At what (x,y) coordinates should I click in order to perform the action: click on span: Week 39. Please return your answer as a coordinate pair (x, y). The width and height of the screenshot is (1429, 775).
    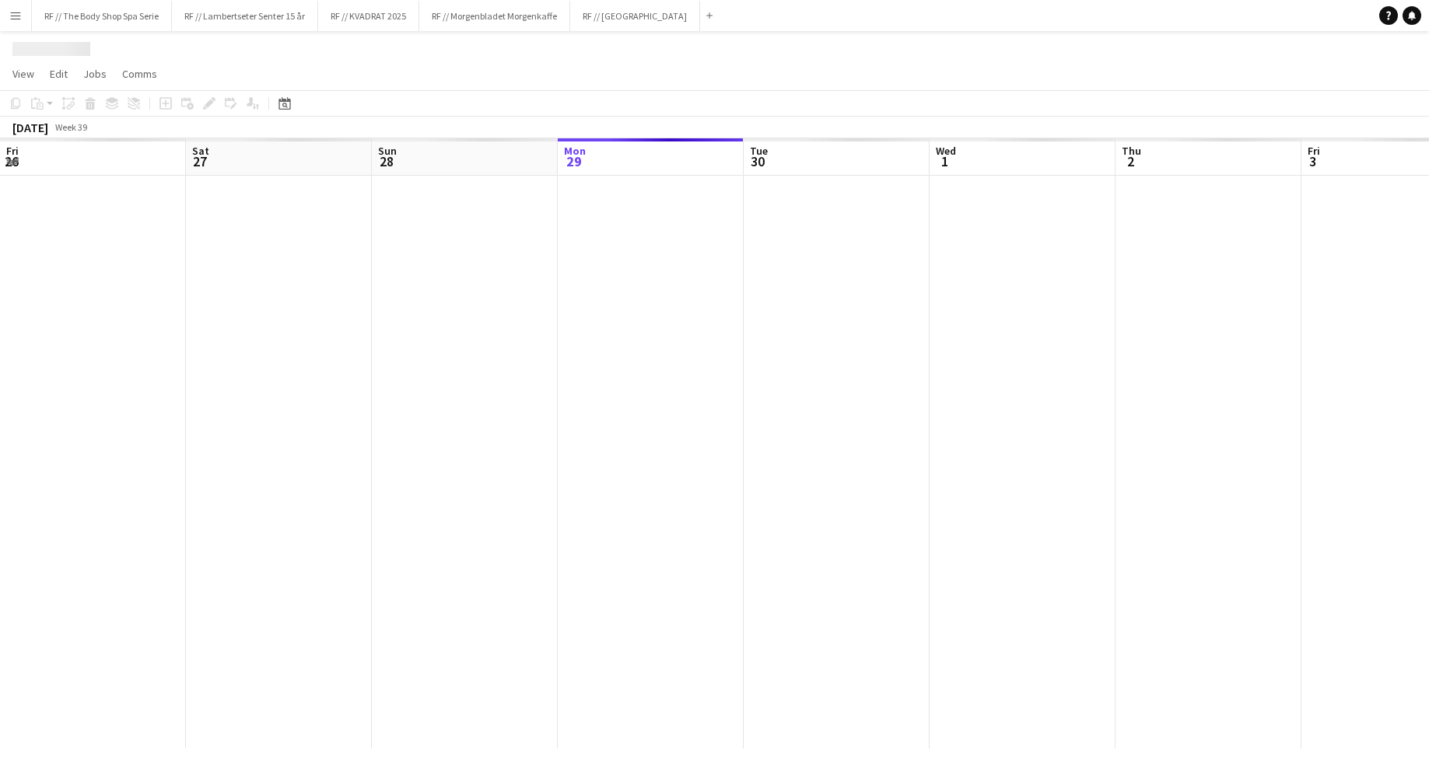
    Looking at the image, I should click on (71, 127).